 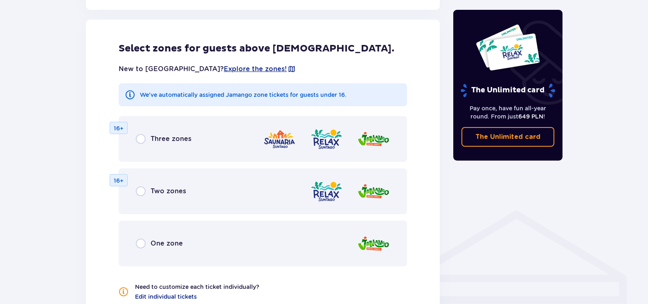 I want to click on p: Pay once, have fun all-year round. From just !, so click(x=508, y=112).